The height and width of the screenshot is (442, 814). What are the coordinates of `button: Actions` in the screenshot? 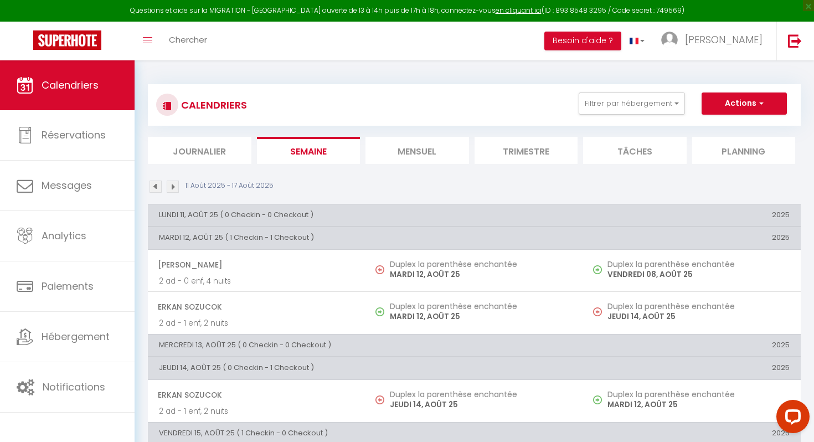 It's located at (744, 103).